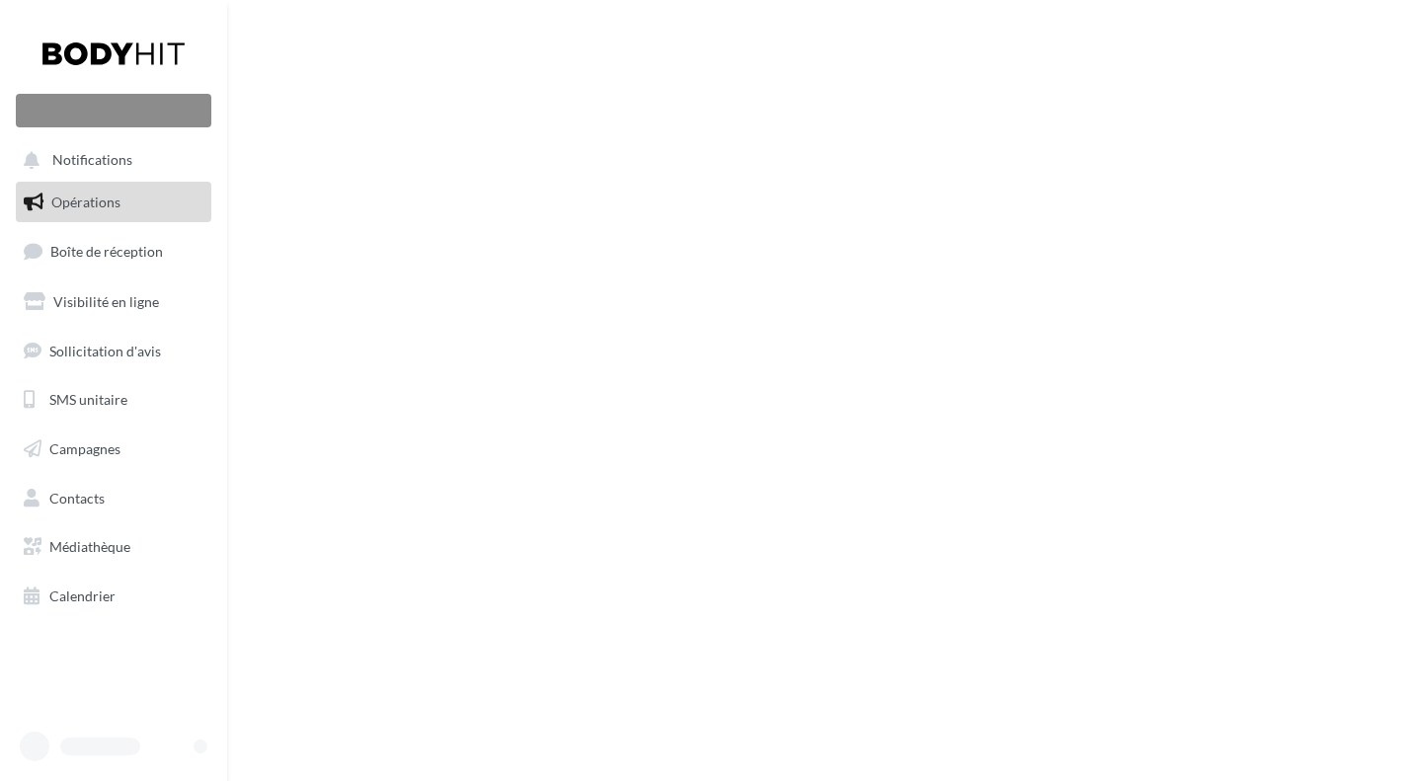 The image size is (1422, 781). I want to click on span: Opérations, so click(86, 201).